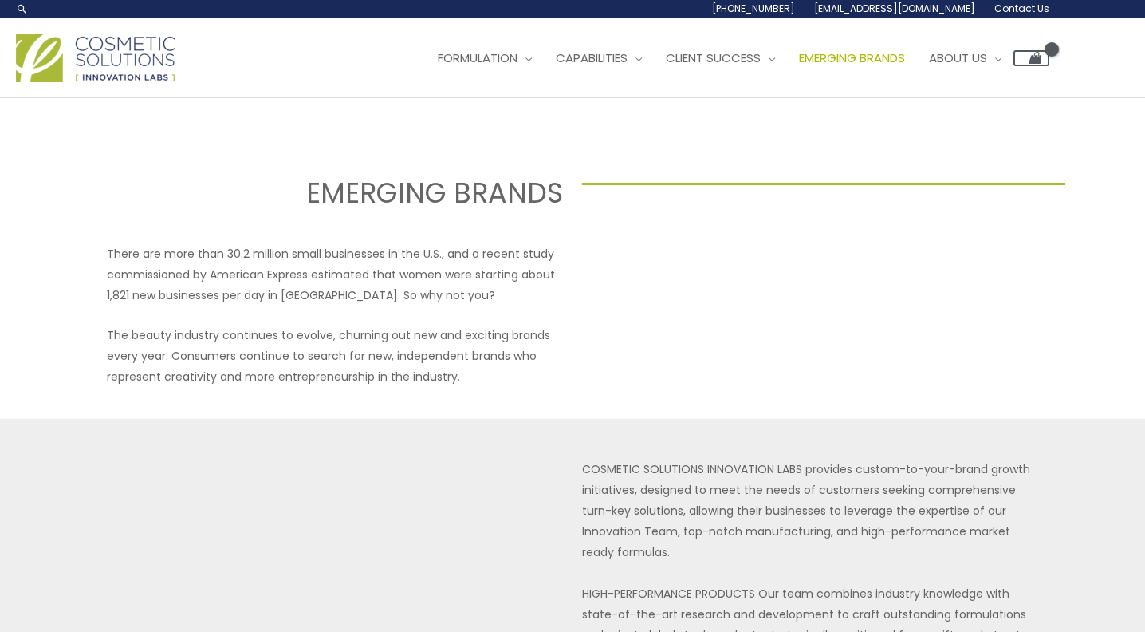 Image resolution: width=1145 pixels, height=632 pixels. I want to click on span: Contact Us, so click(1022, 8).